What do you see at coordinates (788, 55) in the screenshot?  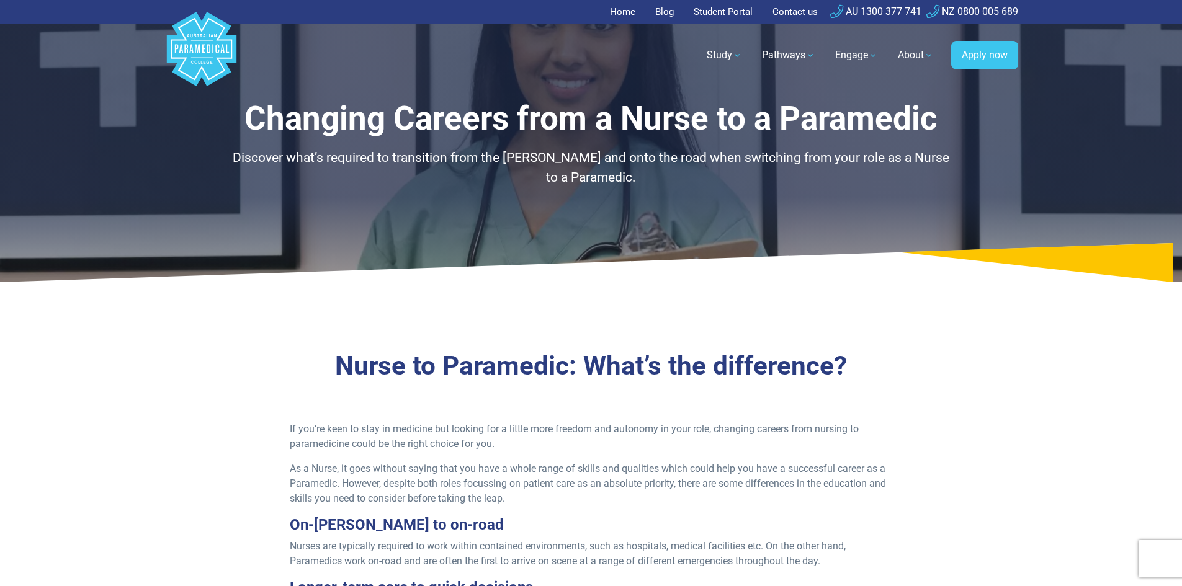 I see `a: Pathways` at bounding box center [788, 55].